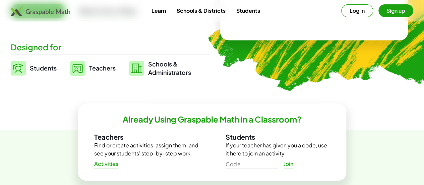  I want to click on span: Teachers, so click(102, 68).